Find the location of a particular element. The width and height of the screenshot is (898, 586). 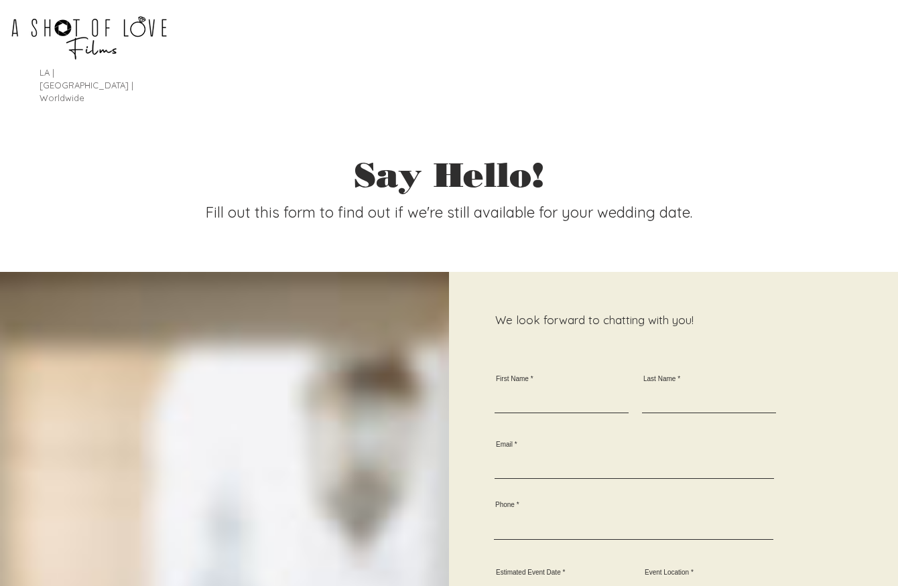

span: We look forward to chatting with you! is located at coordinates (594, 320).